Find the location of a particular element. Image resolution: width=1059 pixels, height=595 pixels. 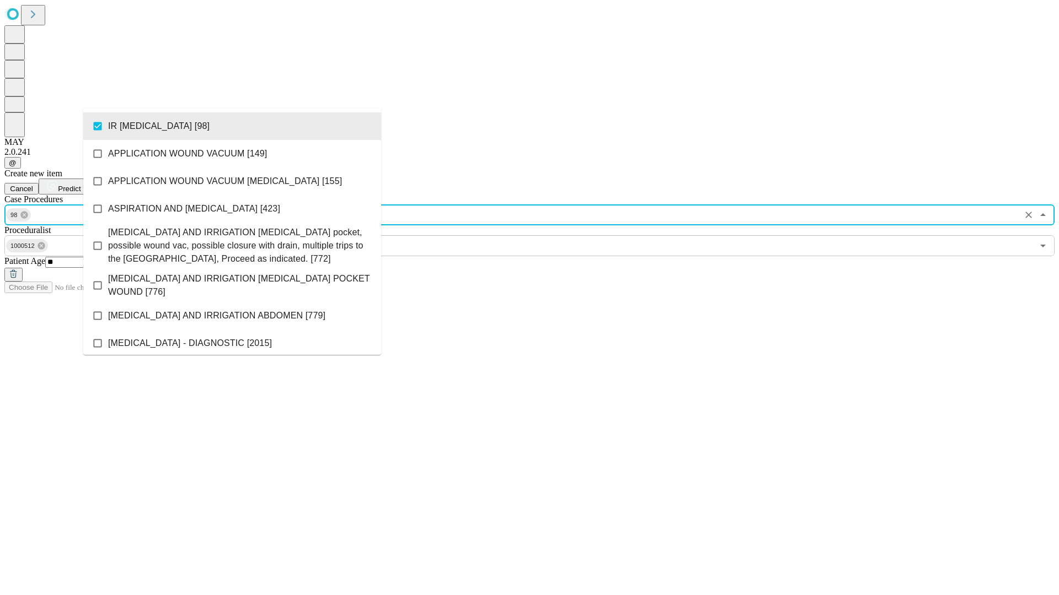

span: Predict is located at coordinates (69, 189).